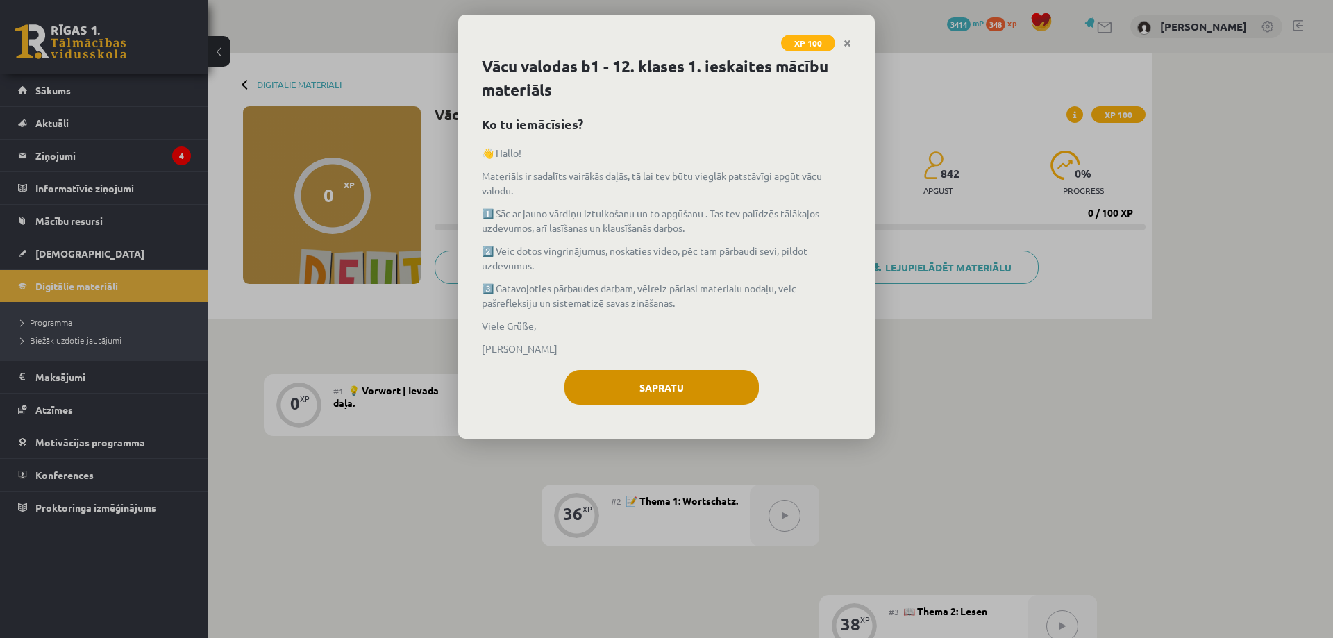  Describe the element at coordinates (667, 326) in the screenshot. I see `p: Viele Grüße,` at that location.